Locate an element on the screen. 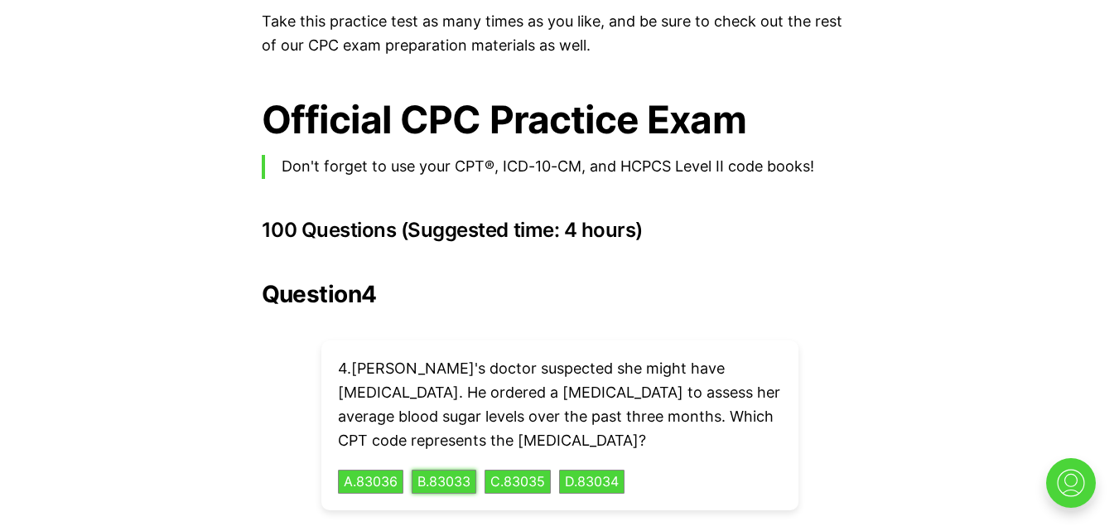 The image size is (1119, 531). h3: 100 Questions (Suggested time: 4 hours) is located at coordinates (560, 230).